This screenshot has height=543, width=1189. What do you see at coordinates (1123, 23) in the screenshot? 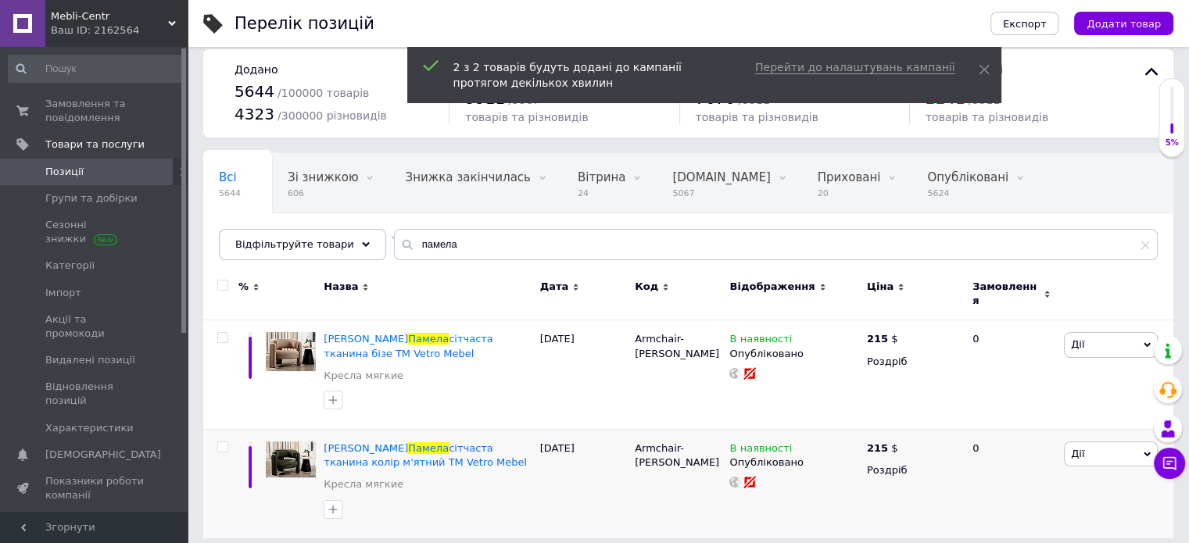
I see `button: Додати товар` at bounding box center [1123, 23].